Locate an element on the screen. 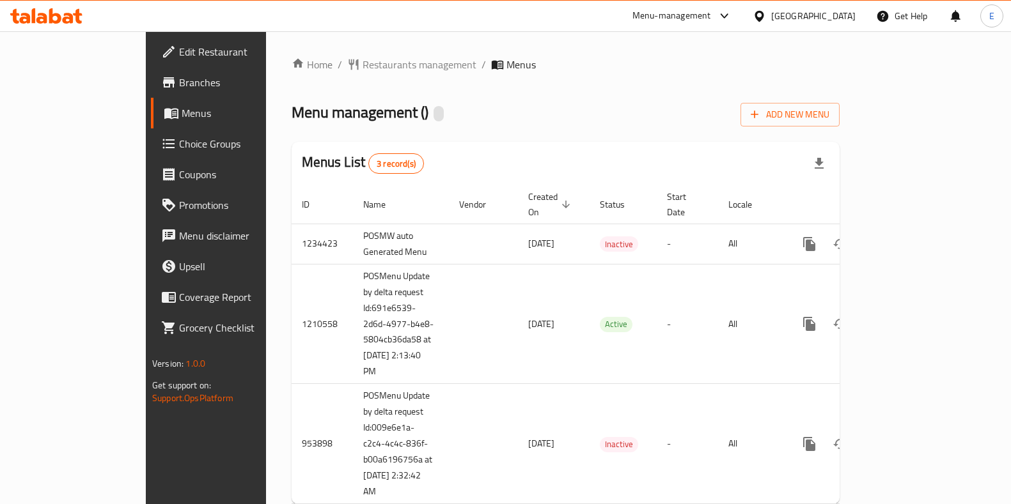  a: Branches is located at coordinates (233, 82).